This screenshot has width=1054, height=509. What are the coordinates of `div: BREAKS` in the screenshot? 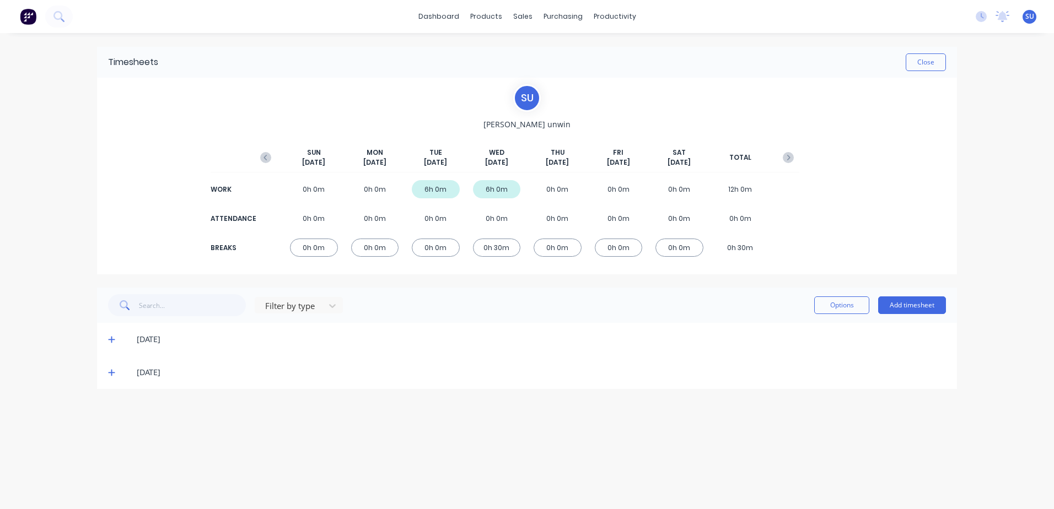 It's located at (233, 248).